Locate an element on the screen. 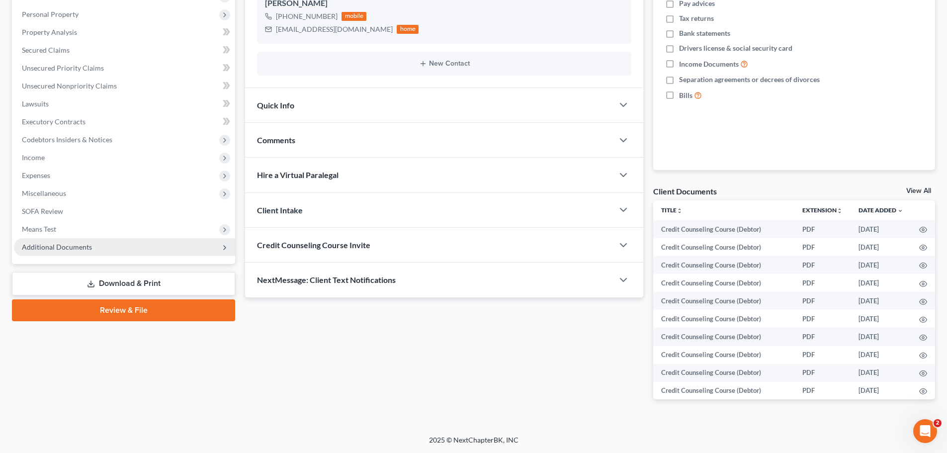 This screenshot has width=947, height=453. span: Income is located at coordinates (33, 157).